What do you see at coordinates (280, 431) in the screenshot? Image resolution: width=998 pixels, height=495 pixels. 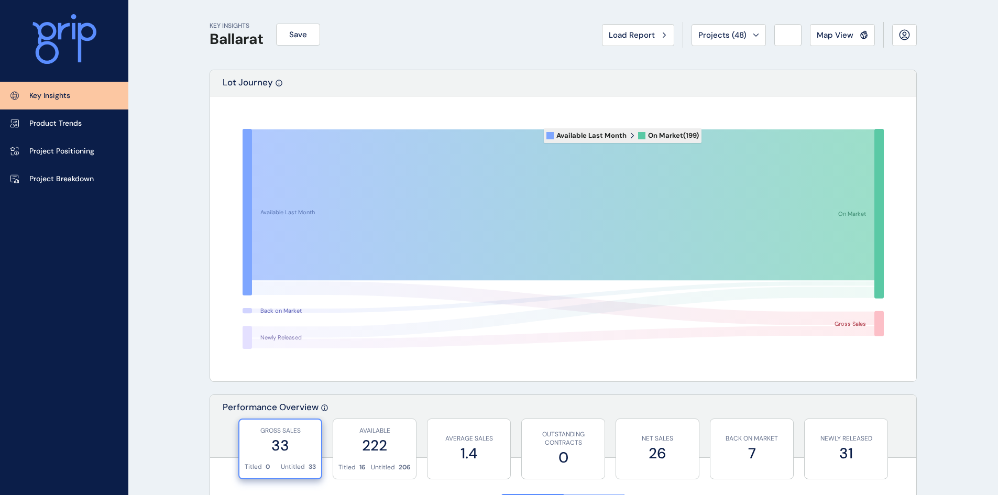 I see `p: GROSS SALES` at bounding box center [280, 431].